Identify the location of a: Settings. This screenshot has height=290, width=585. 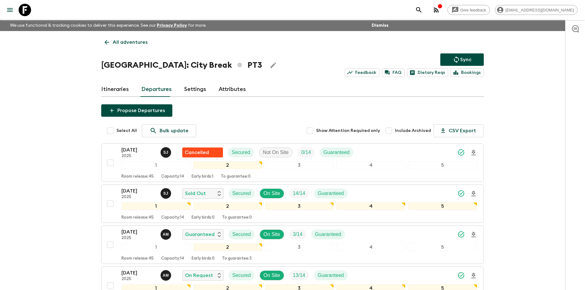
(195, 89).